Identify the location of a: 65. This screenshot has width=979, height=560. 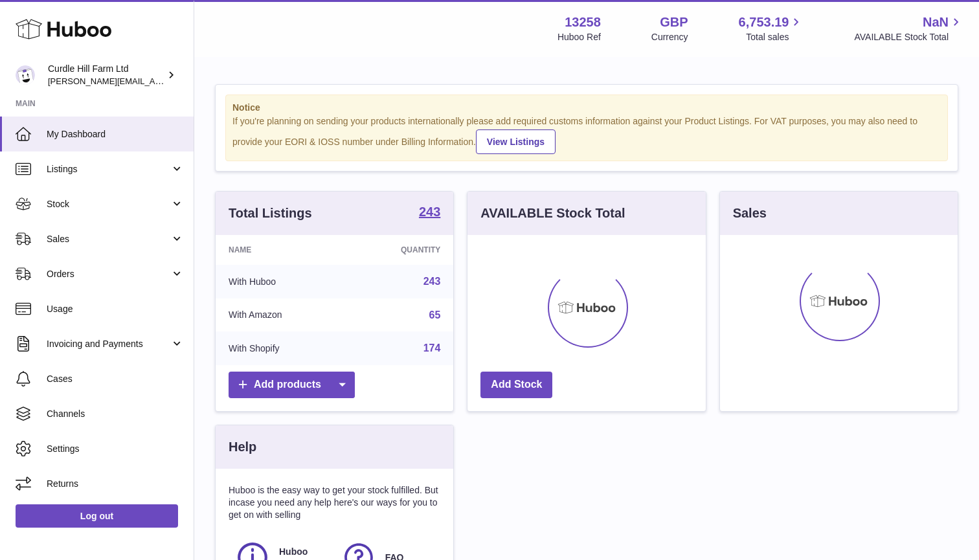
(435, 315).